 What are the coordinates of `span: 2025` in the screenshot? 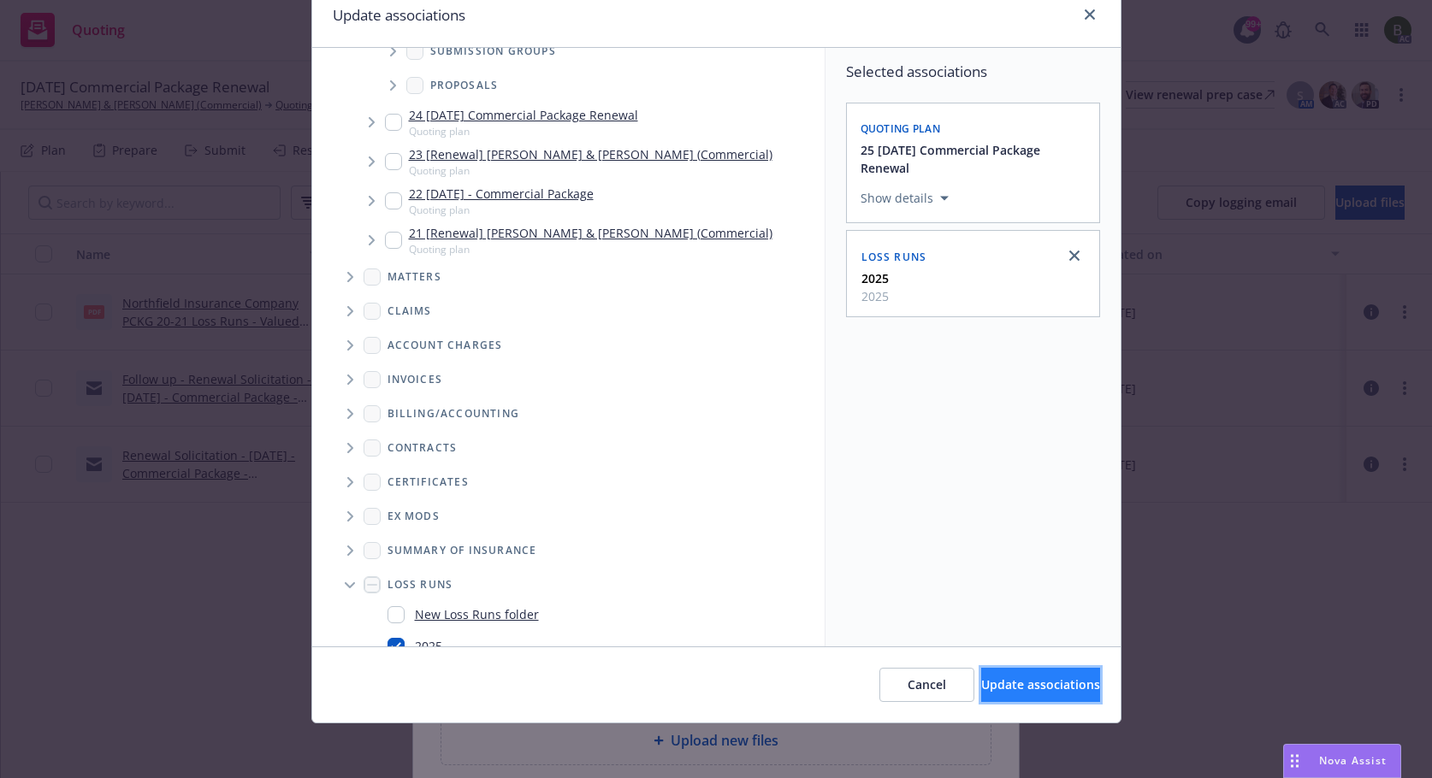 It's located at (875, 296).